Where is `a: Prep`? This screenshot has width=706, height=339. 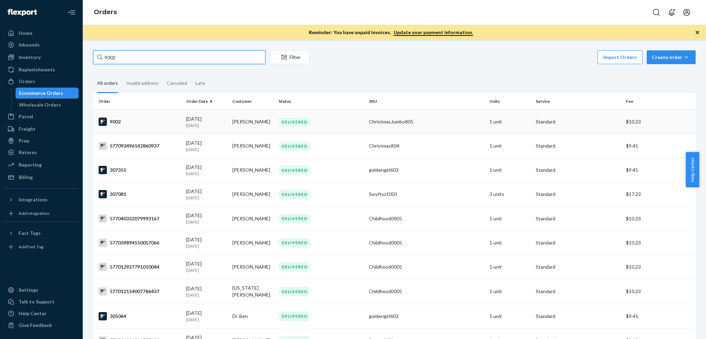 a: Prep is located at coordinates (41, 141).